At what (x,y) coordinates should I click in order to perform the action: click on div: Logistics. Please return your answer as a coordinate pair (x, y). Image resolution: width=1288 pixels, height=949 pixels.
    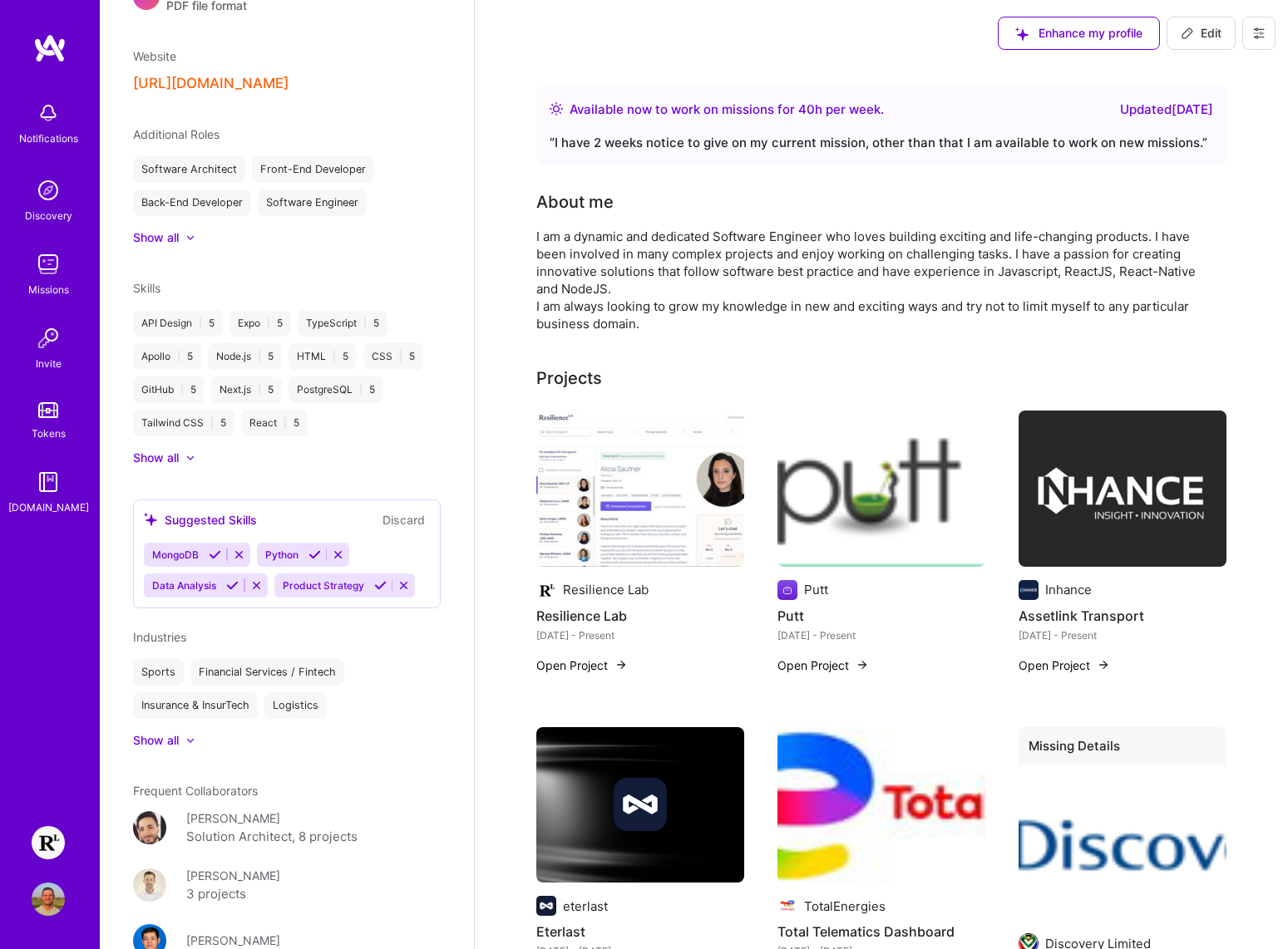
    Looking at the image, I should click on (295, 705).